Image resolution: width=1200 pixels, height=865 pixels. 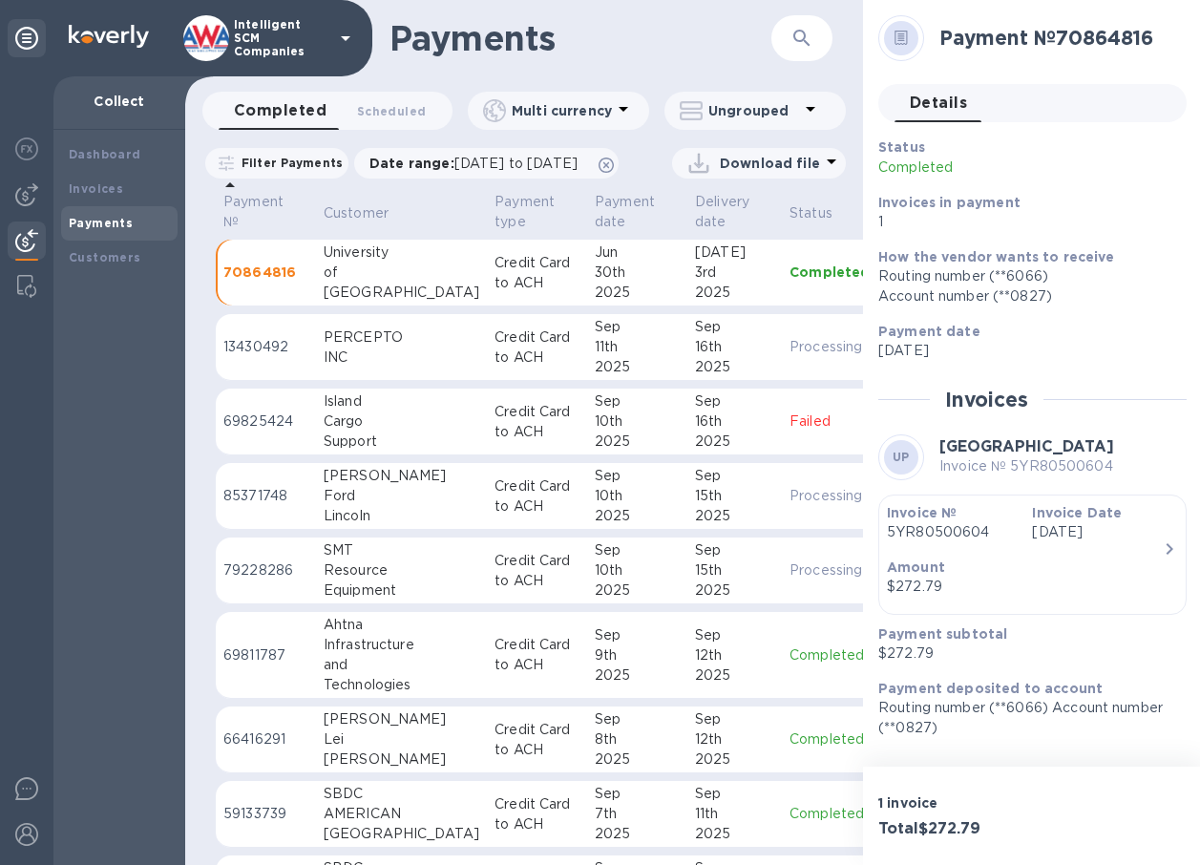 I want to click on div: INC, so click(x=401, y=357).